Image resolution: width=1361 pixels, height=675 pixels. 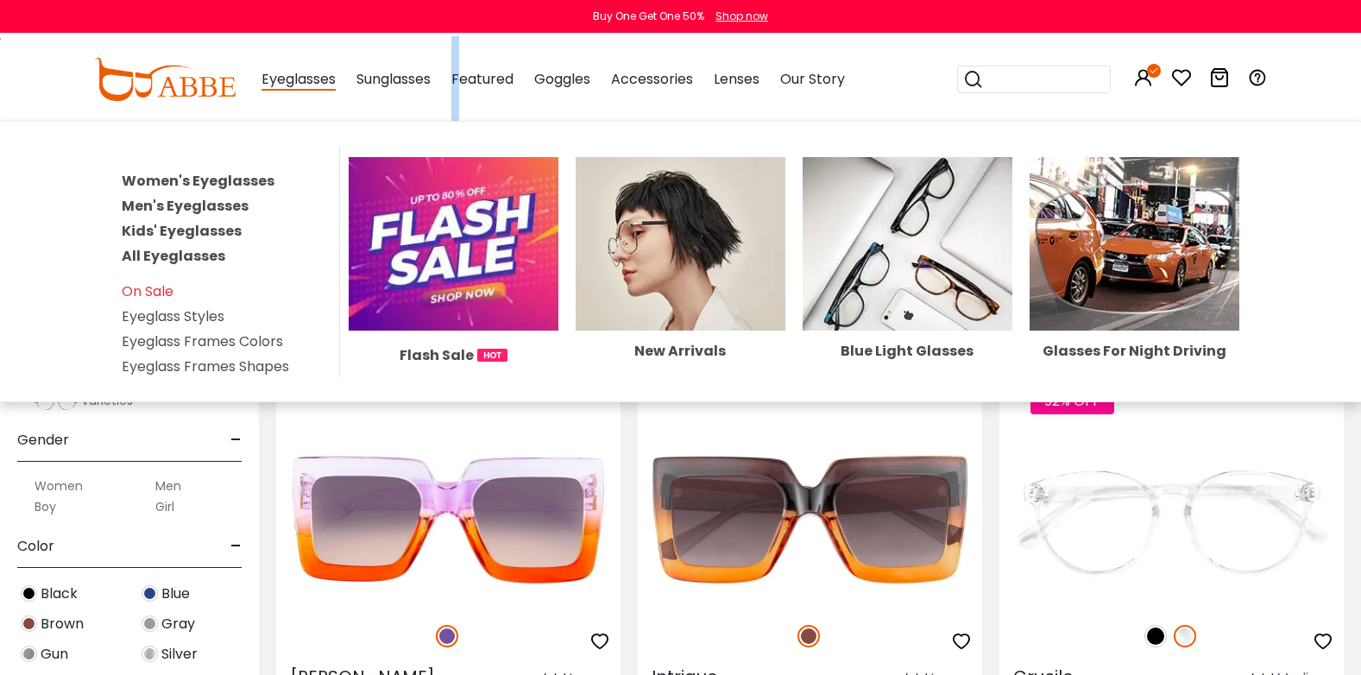 I want to click on a: Brown Intrigue - Plastic ,Sunglasses, so click(x=810, y=520).